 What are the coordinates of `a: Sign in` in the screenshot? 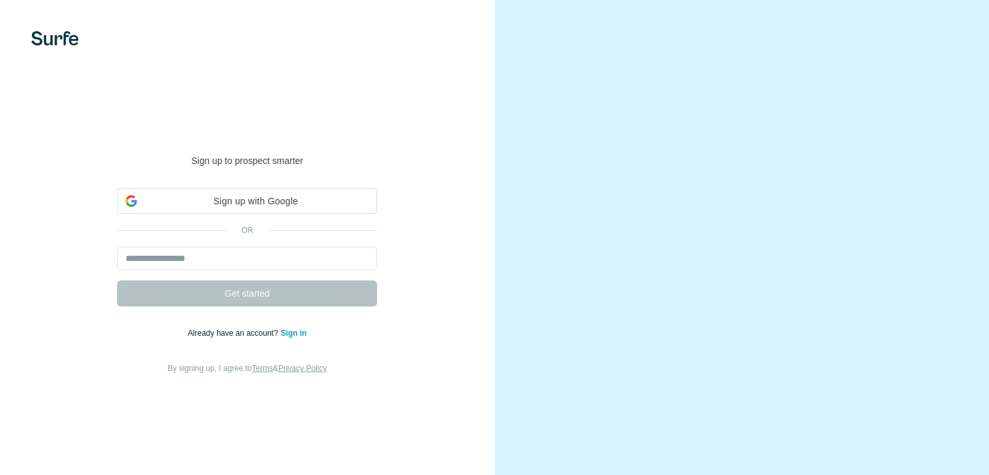 It's located at (294, 333).